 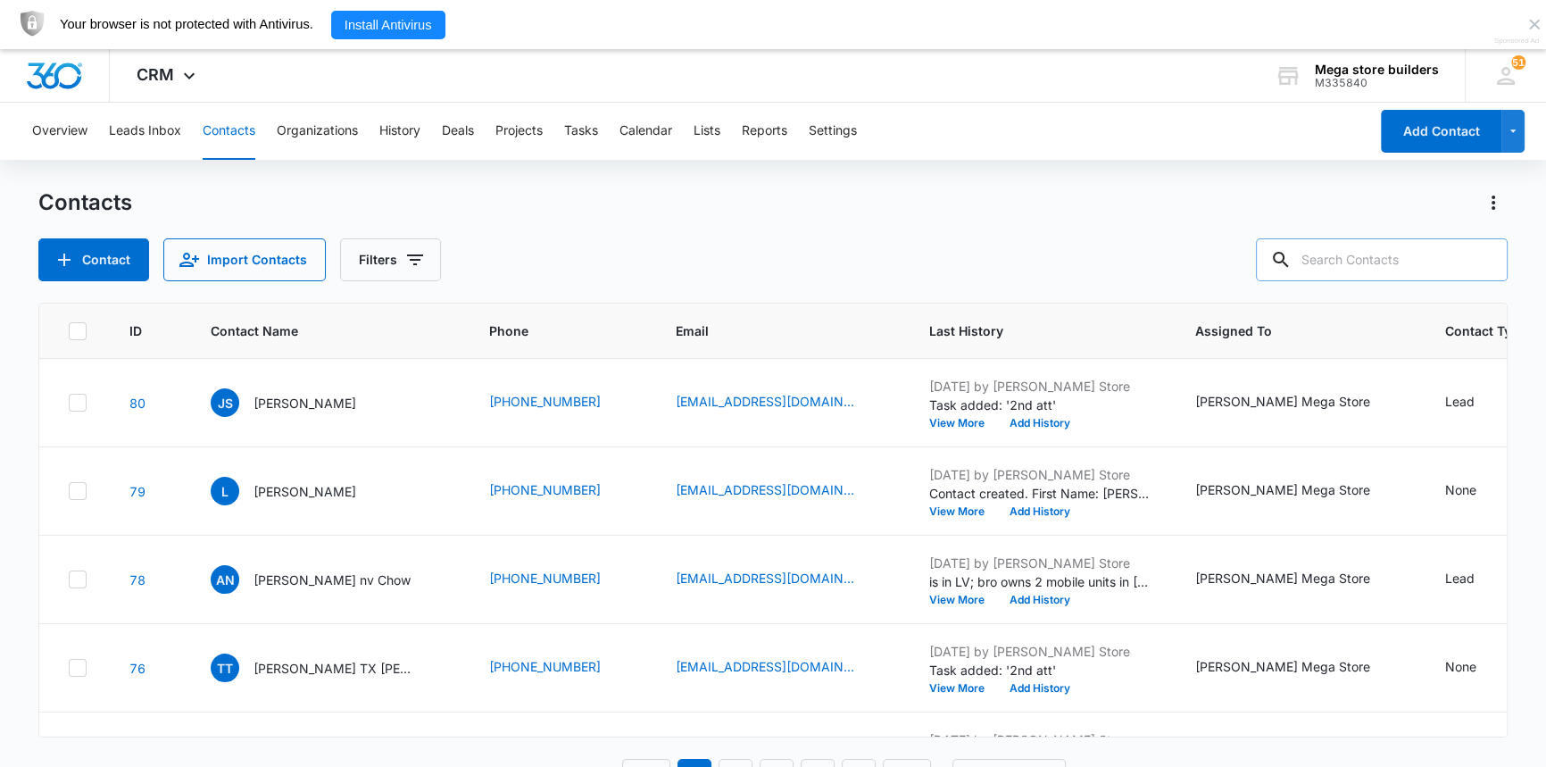 I want to click on span: Phone, so click(x=548, y=330).